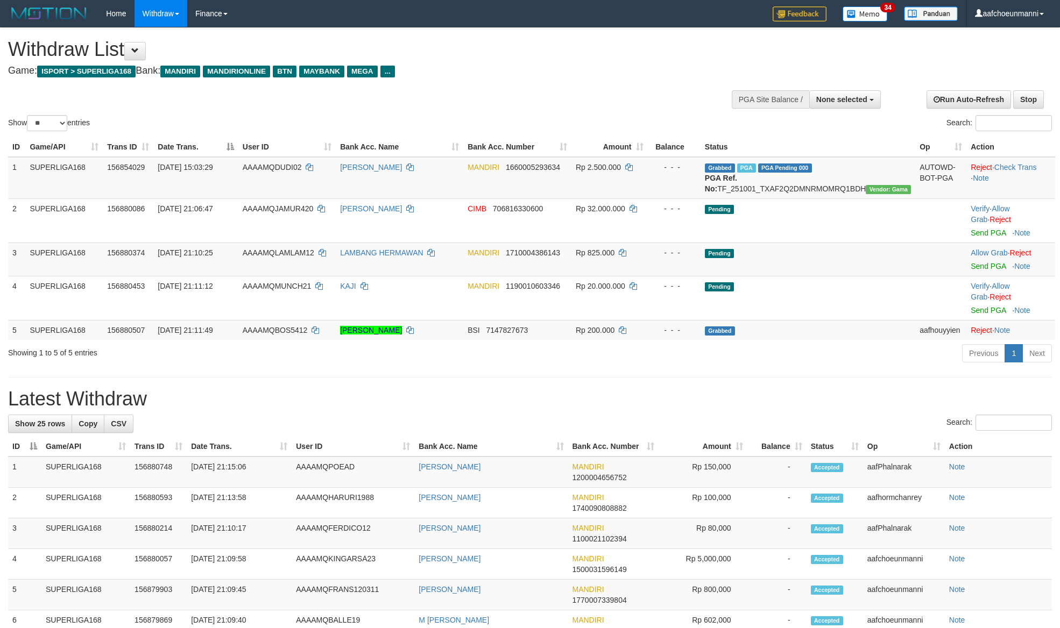 This screenshot has width=1060, height=628. I want to click on span: AAAAMQJAMUR420, so click(278, 209).